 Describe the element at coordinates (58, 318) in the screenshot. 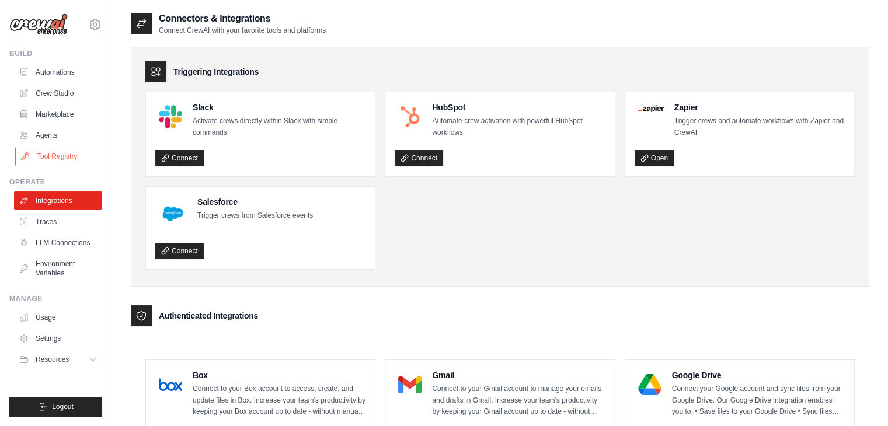

I see `a: Usage` at that location.